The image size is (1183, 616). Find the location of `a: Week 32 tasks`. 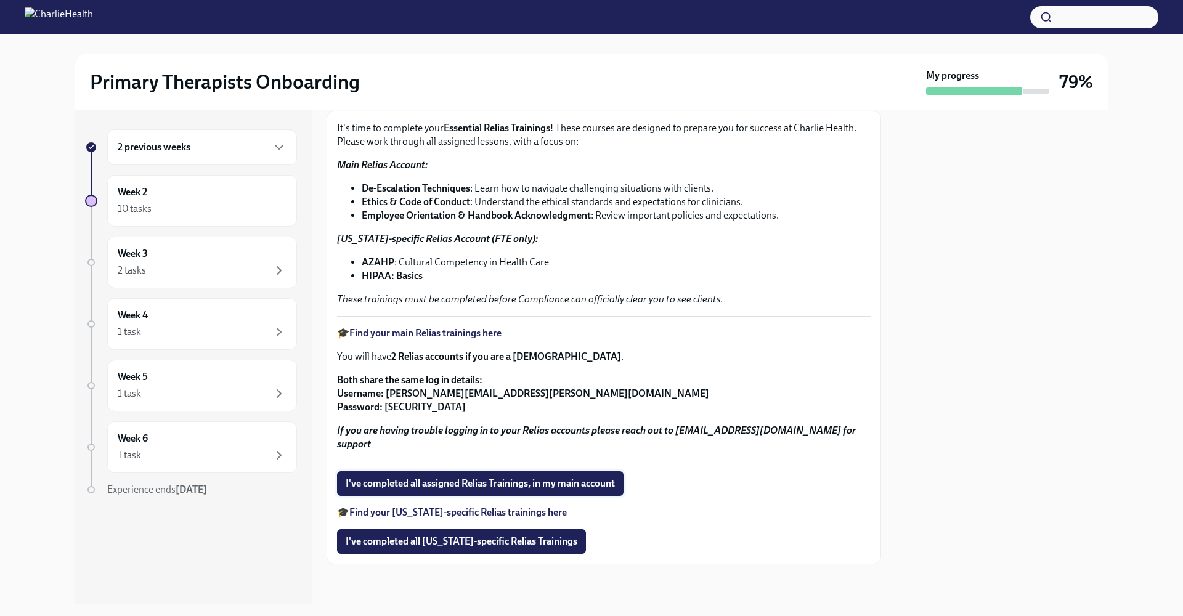

a: Week 32 tasks is located at coordinates (191, 262).